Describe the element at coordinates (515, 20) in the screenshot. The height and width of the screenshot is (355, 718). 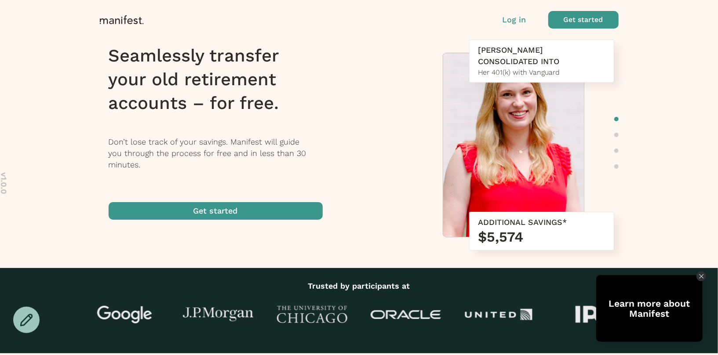
I see `button: Log in` at that location.